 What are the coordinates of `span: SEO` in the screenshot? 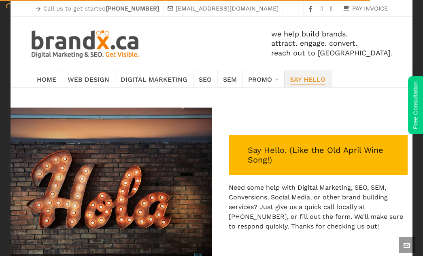 It's located at (205, 79).